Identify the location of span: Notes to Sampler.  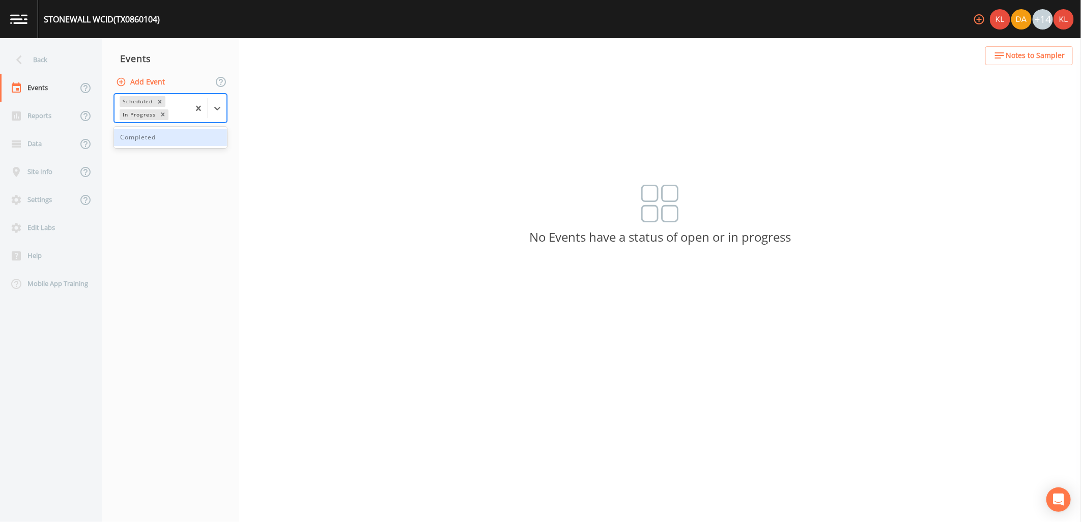
(1036, 55).